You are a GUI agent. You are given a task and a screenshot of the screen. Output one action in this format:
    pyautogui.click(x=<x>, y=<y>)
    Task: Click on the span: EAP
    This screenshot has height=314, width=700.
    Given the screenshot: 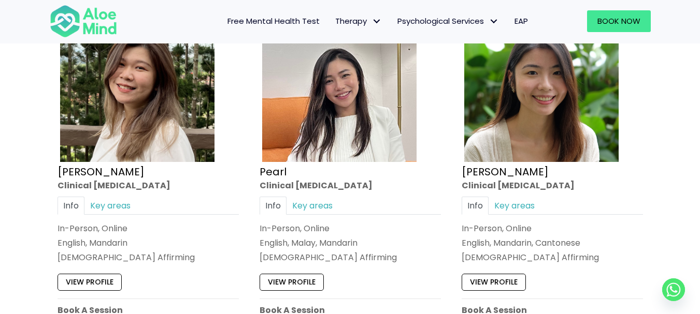 What is the action you would take?
    pyautogui.click(x=521, y=21)
    